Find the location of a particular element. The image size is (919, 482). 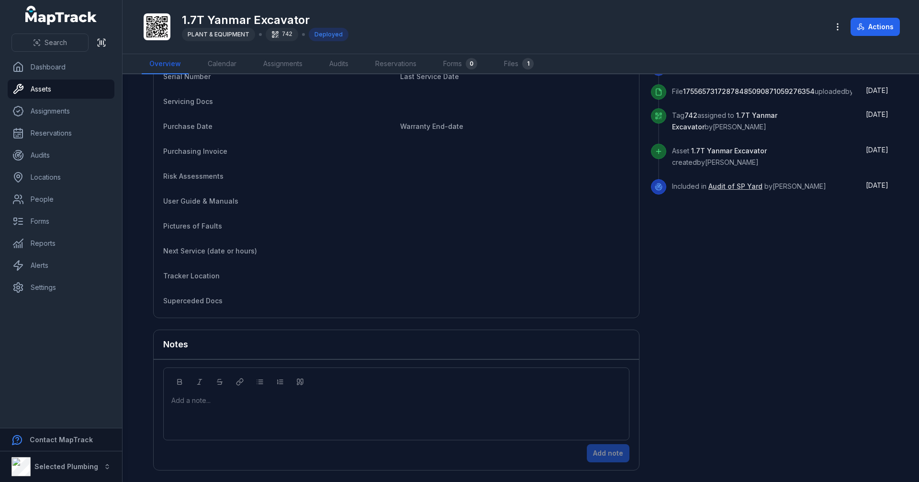

a: People is located at coordinates (61, 199).